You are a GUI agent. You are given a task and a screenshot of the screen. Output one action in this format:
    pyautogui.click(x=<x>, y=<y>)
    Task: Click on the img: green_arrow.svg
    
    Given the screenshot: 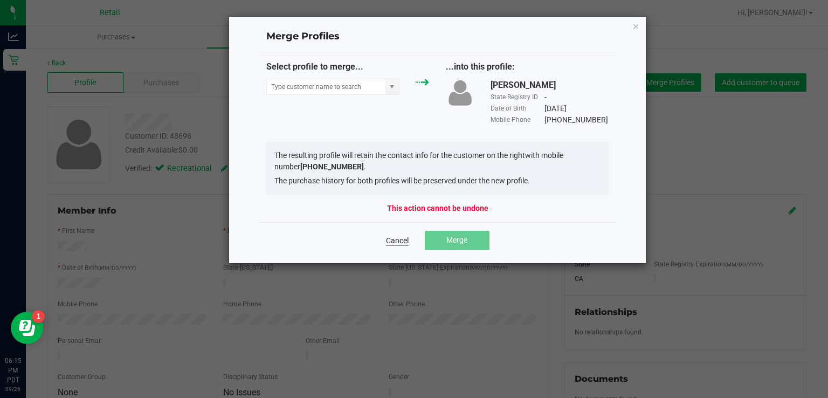 What is the action you would take?
    pyautogui.click(x=422, y=82)
    